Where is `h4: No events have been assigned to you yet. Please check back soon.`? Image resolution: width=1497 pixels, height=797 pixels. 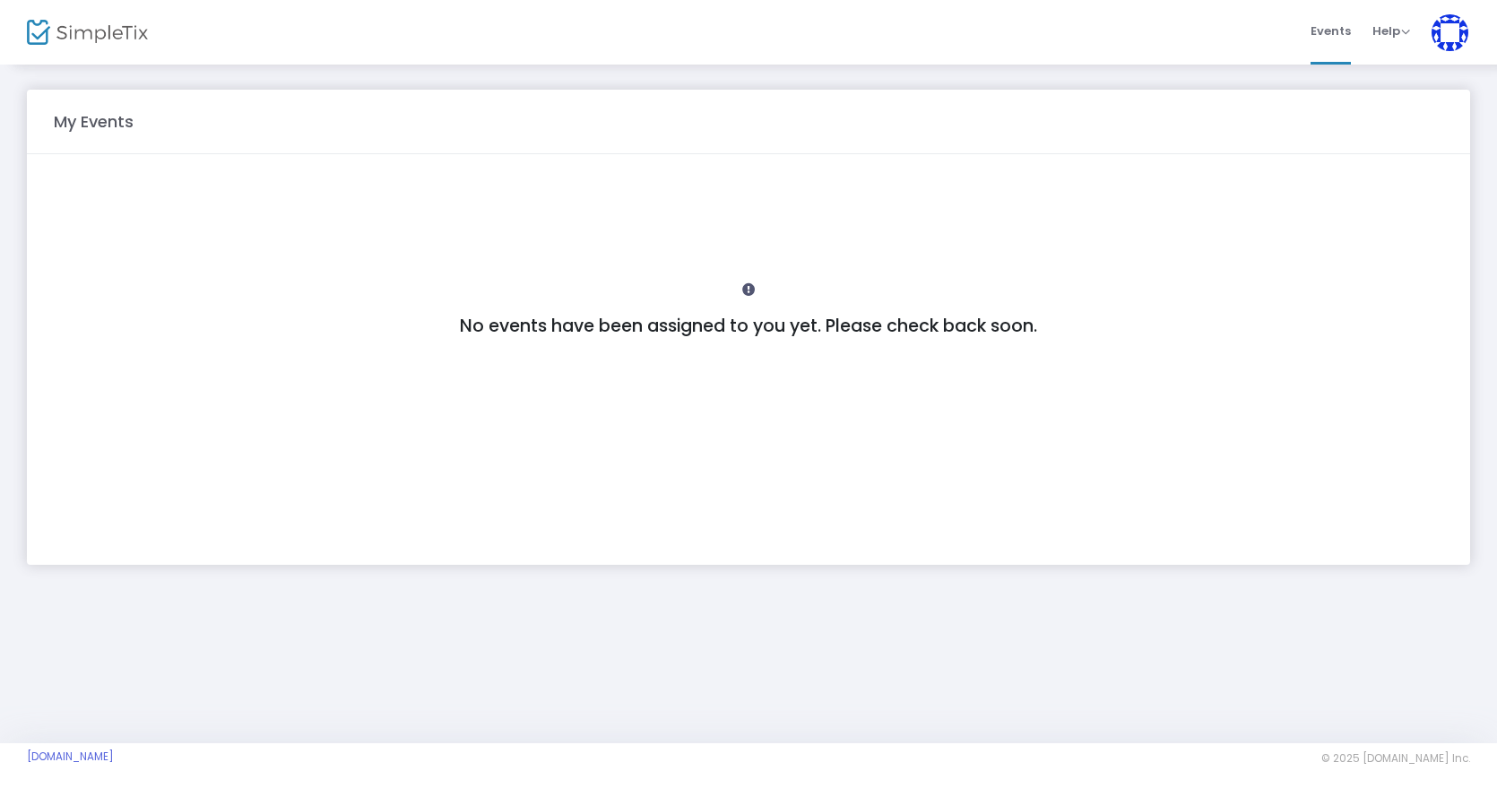 h4: No events have been assigned to you yet. Please check back soon. is located at coordinates (748, 325).